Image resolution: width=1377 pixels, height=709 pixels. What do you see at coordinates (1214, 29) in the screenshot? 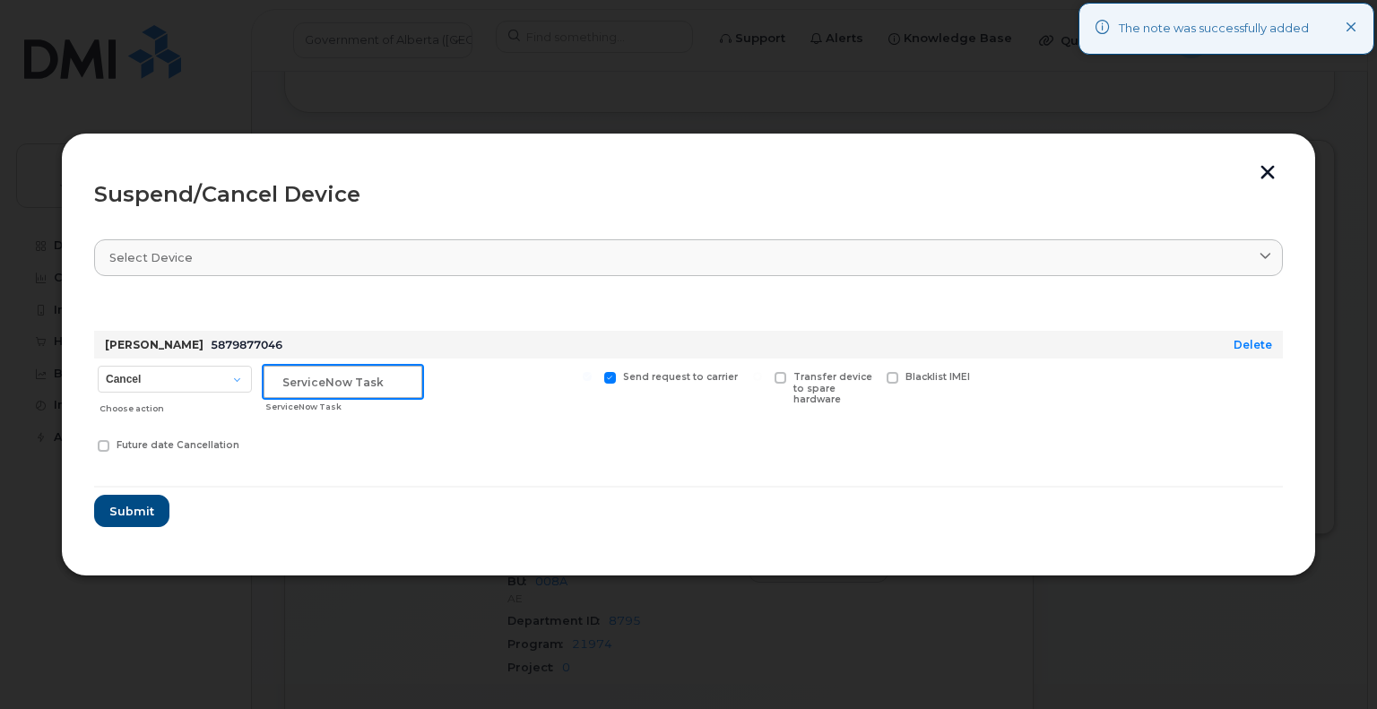
I see `div: The note was successfully added` at bounding box center [1214, 29].